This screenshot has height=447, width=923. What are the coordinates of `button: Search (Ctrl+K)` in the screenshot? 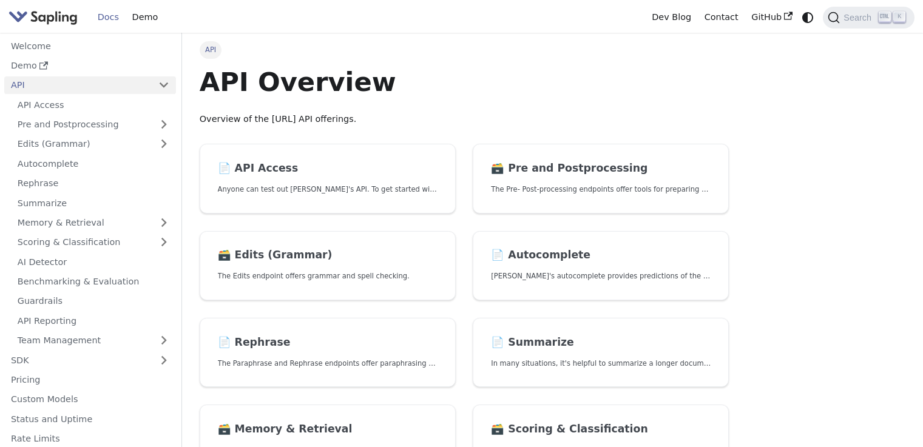 It's located at (868, 18).